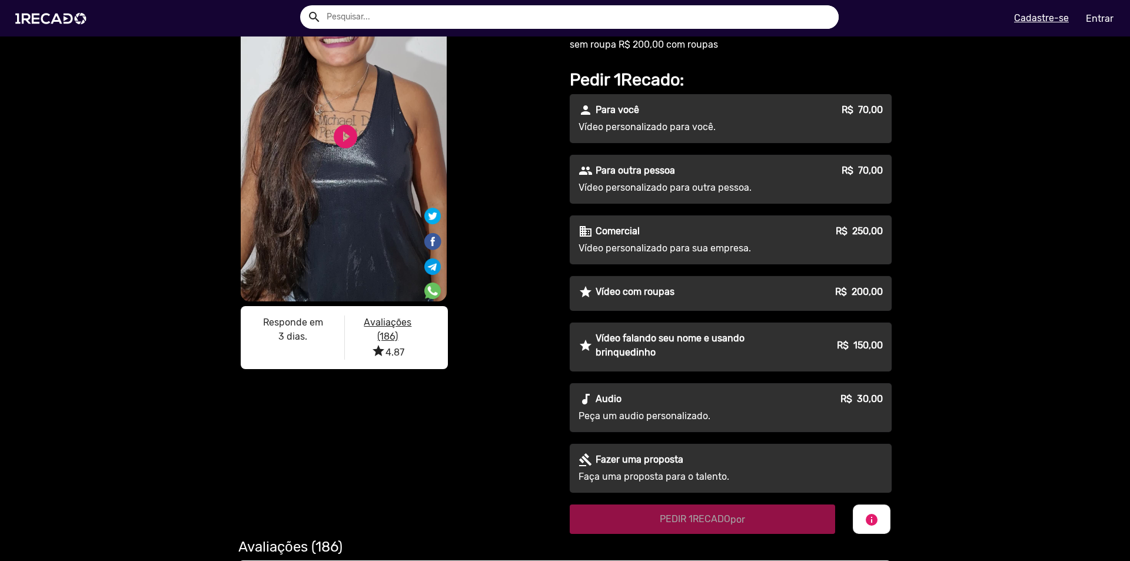 Image resolution: width=1130 pixels, height=561 pixels. Describe the element at coordinates (871, 520) in the screenshot. I see `mat-icon: info` at that location.